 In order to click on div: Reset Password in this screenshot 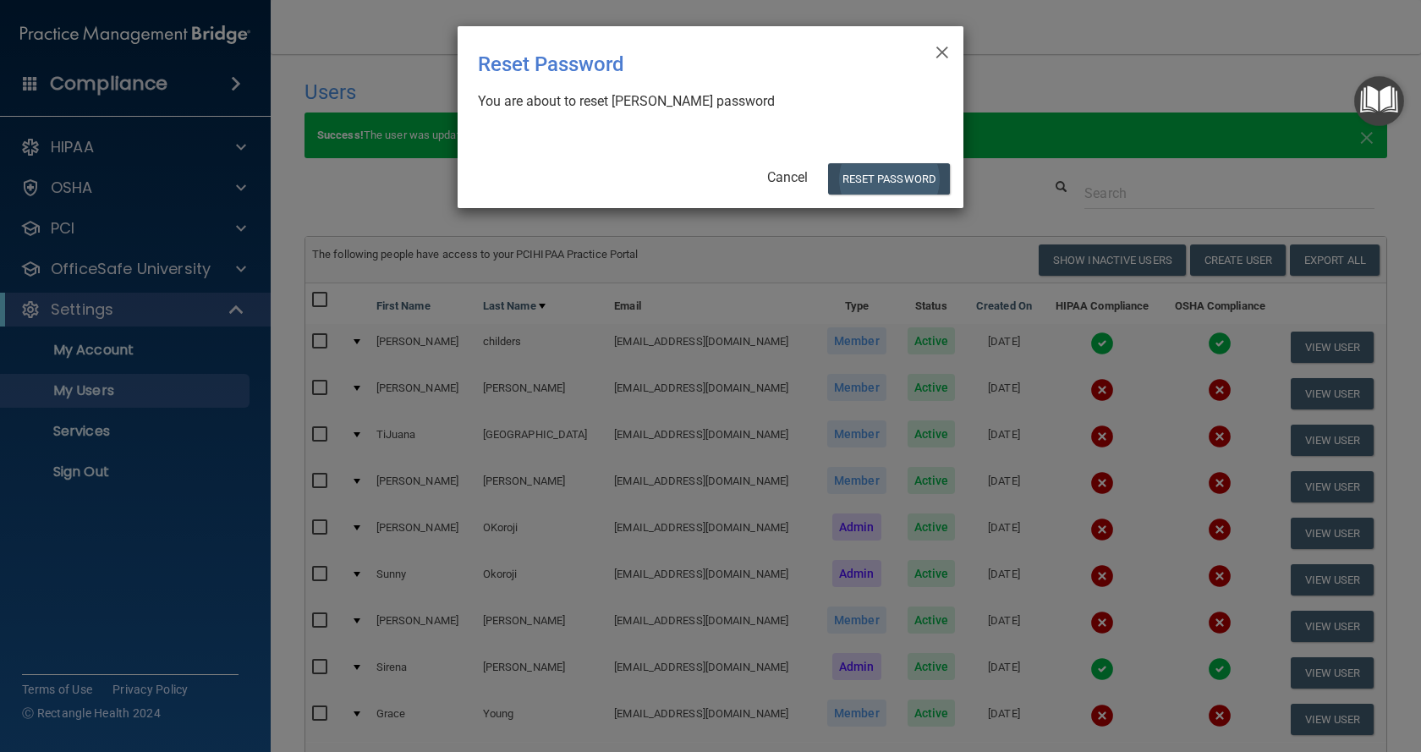, I will do `click(676, 64)`.